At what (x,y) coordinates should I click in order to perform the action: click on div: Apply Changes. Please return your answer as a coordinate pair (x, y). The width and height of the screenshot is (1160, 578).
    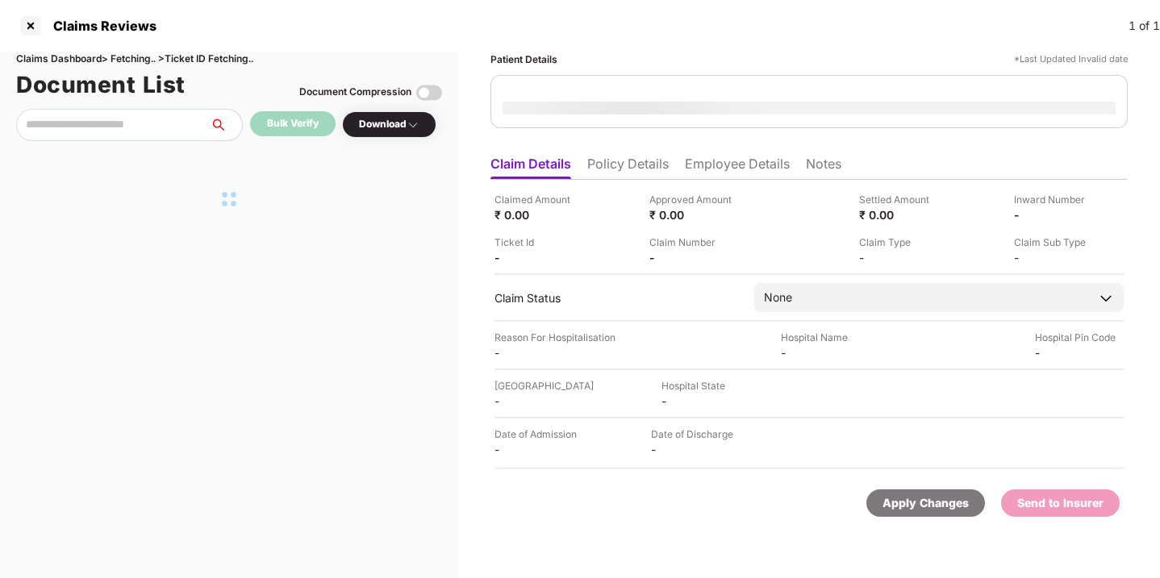
    Looking at the image, I should click on (925, 503).